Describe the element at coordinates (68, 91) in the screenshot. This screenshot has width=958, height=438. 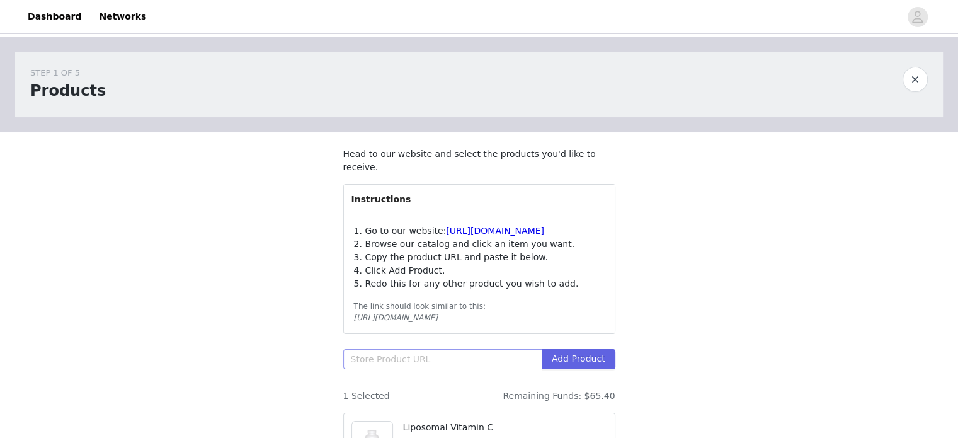
I see `h1: Products` at that location.